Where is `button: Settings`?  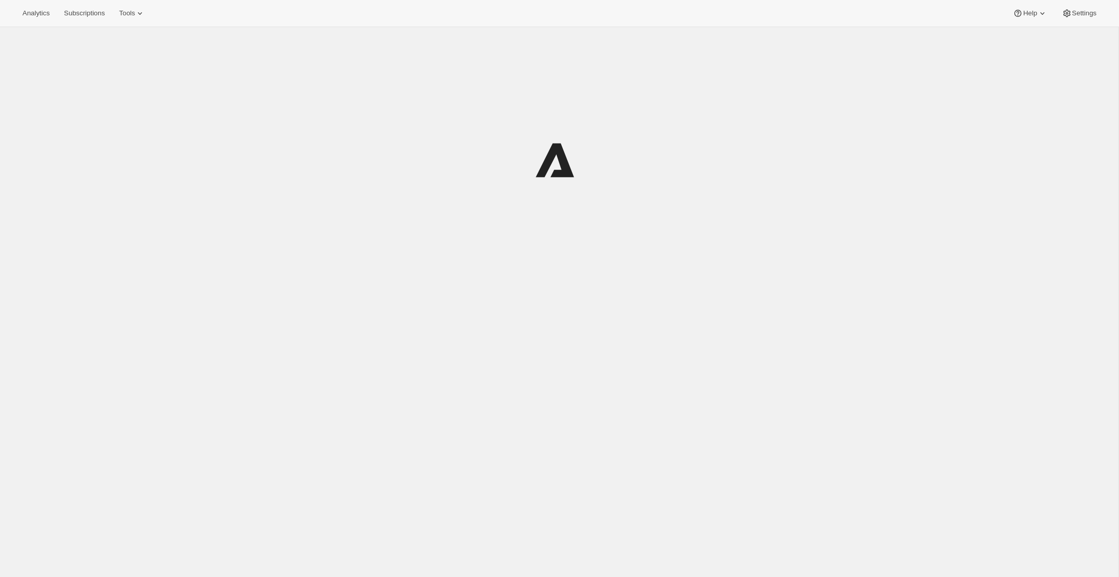 button: Settings is located at coordinates (1080, 13).